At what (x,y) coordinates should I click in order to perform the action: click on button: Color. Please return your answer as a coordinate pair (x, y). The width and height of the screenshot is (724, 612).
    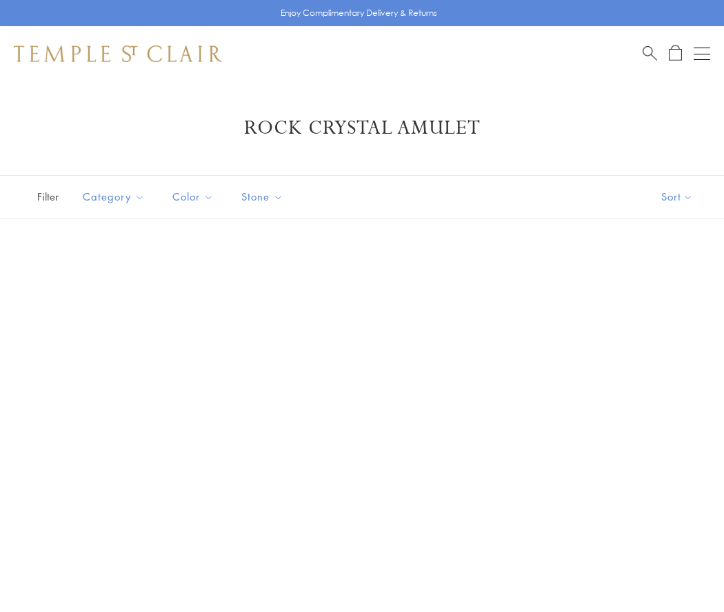
    Looking at the image, I should click on (193, 196).